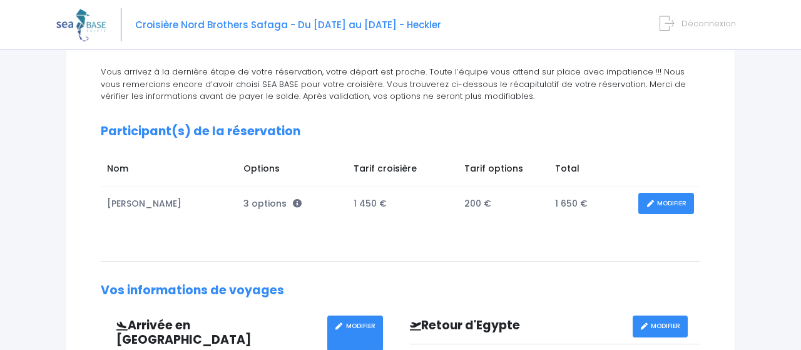 The width and height of the screenshot is (801, 350). Describe the element at coordinates (402, 203) in the screenshot. I see `td: 1 450 €` at that location.